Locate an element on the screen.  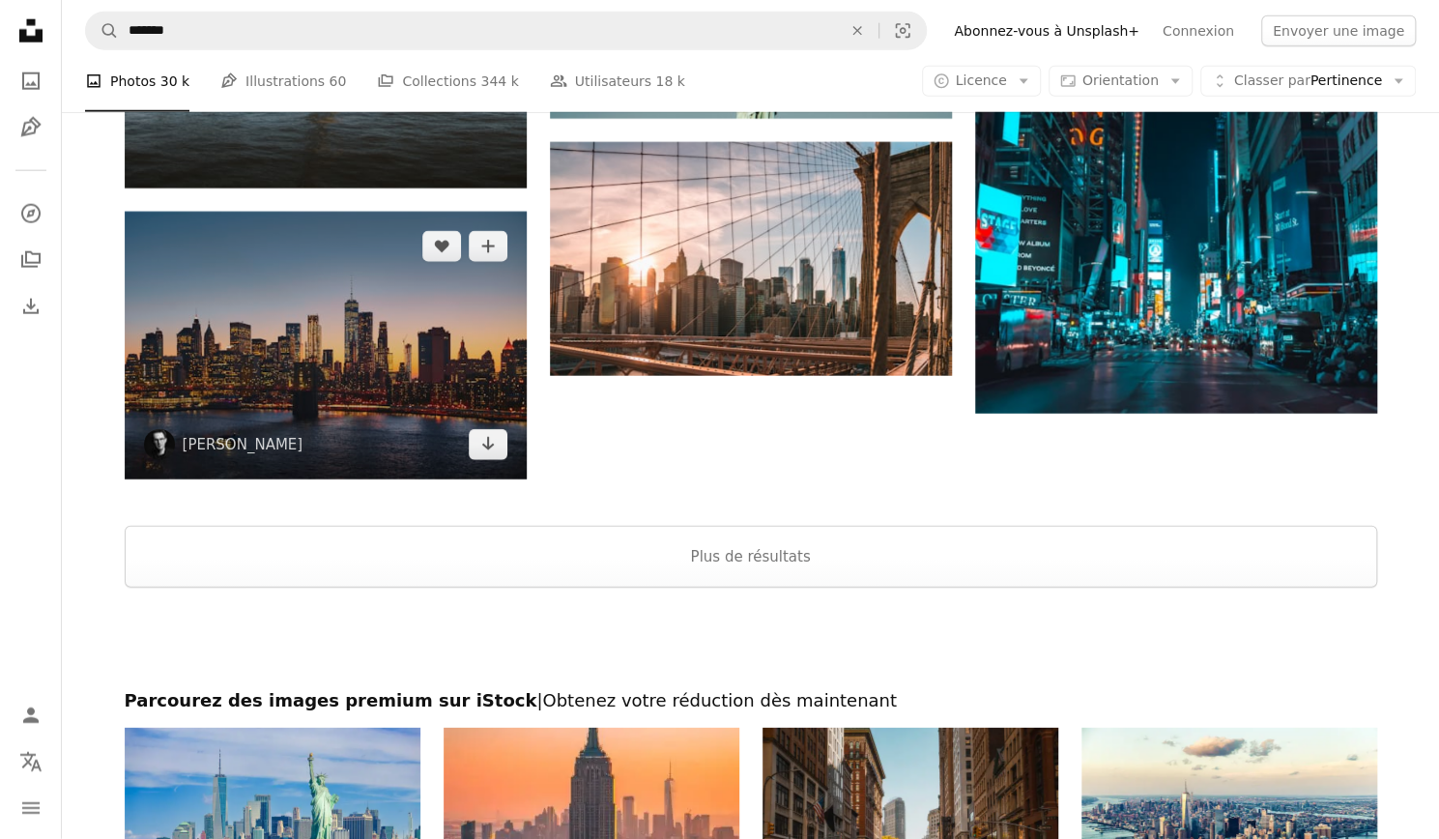
a: Photos is located at coordinates (31, 81).